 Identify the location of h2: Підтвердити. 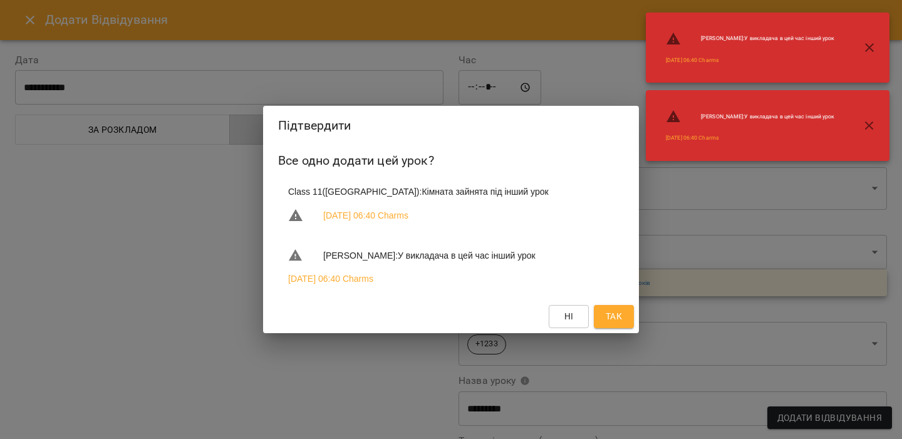
(451, 125).